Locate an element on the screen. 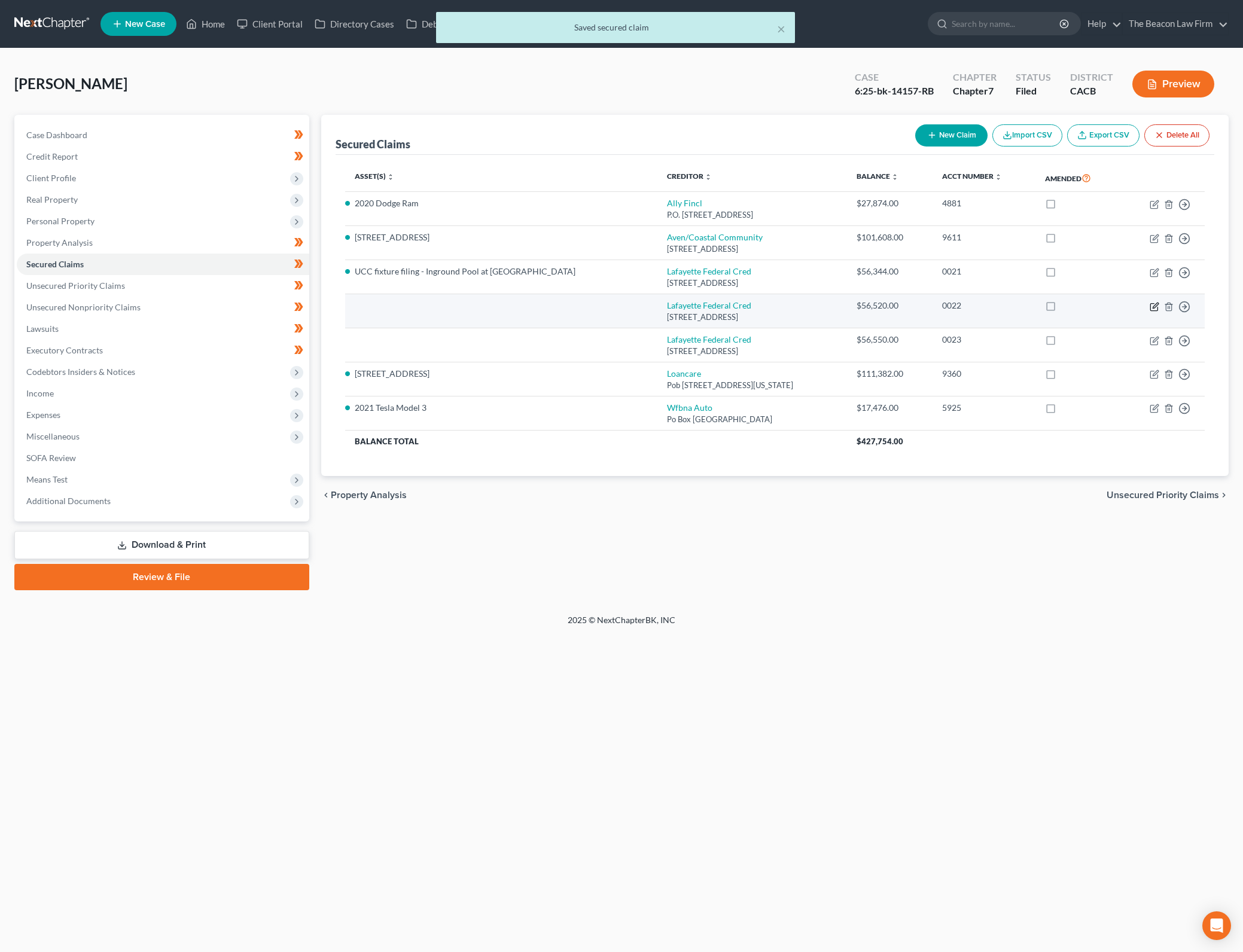 The height and width of the screenshot is (952, 1243). span: Expenses is located at coordinates (43, 414).